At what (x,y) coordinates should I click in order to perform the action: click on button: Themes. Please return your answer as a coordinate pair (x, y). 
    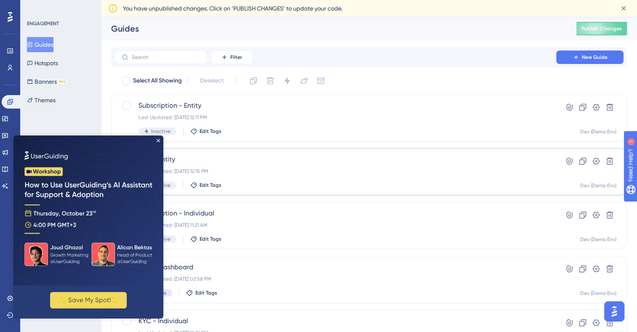
    Looking at the image, I should click on (41, 100).